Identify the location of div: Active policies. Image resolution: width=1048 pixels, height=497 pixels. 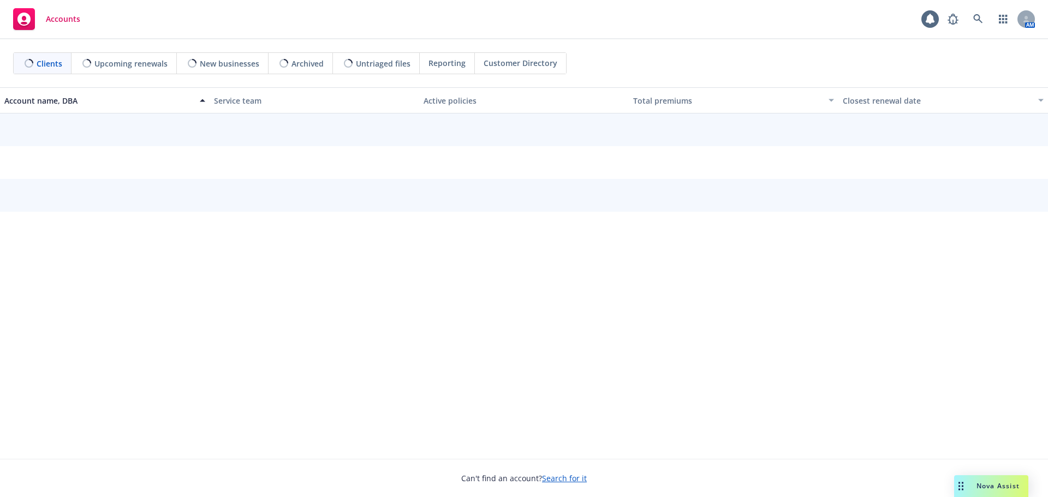
(524, 100).